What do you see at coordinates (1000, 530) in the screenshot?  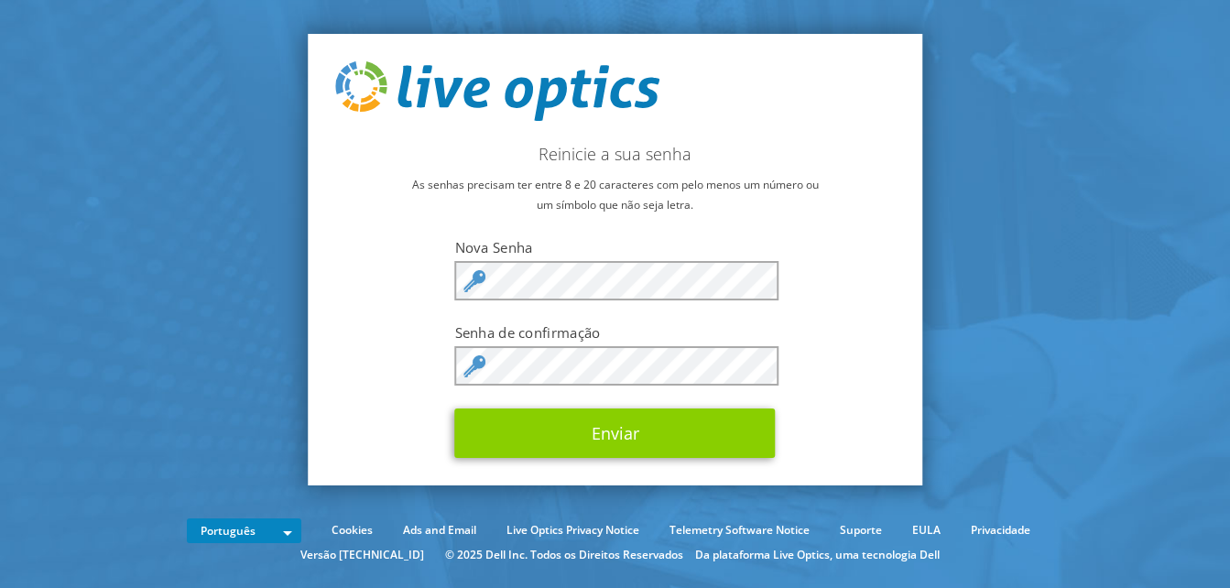 I see `a: Privacidade` at bounding box center [1000, 530].